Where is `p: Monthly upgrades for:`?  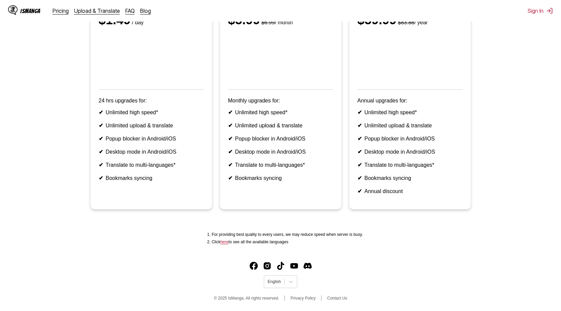 p: Monthly upgrades for: is located at coordinates (280, 101).